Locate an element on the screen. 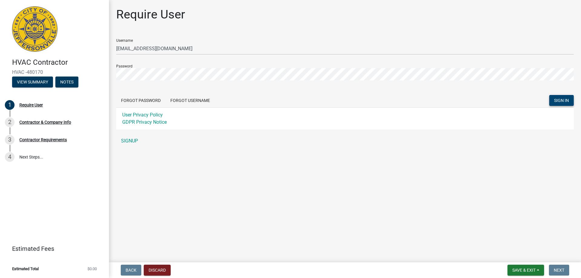  wm-modal-confirm: Summary is located at coordinates (32, 82).